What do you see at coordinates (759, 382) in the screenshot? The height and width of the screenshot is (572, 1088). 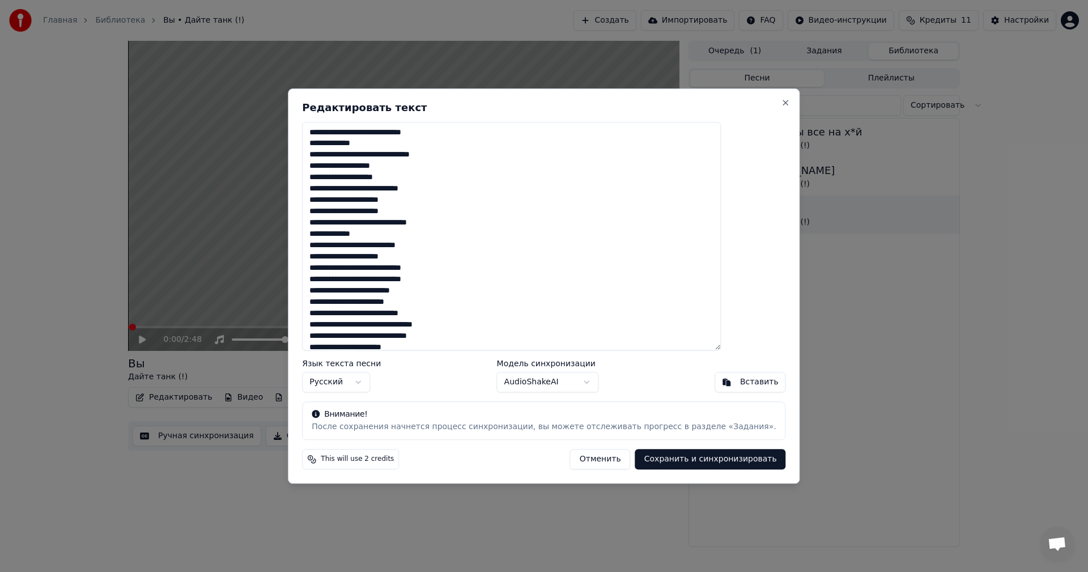 I see `div: Вставить` at bounding box center [759, 382].